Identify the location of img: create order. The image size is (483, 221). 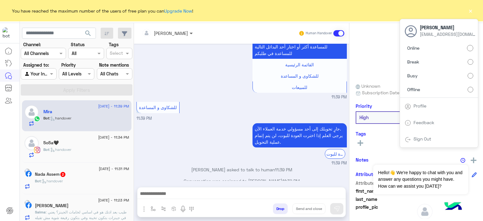
(174, 209).